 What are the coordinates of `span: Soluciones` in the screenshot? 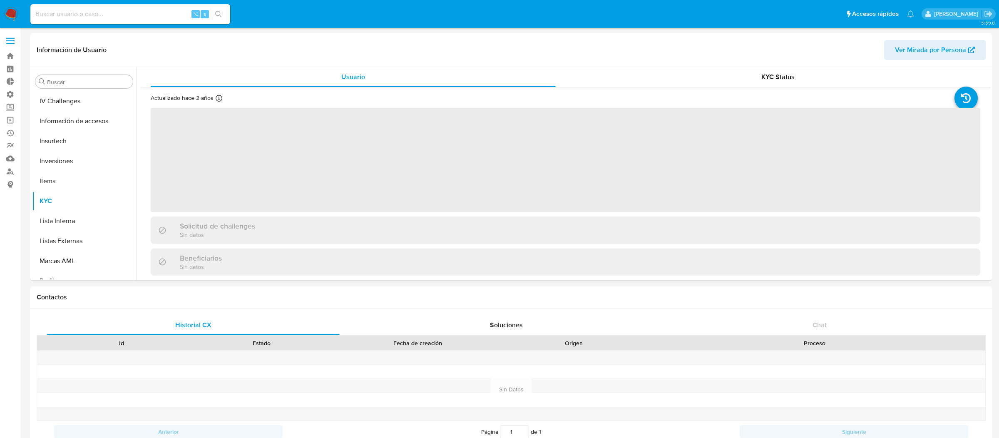 It's located at (506, 325).